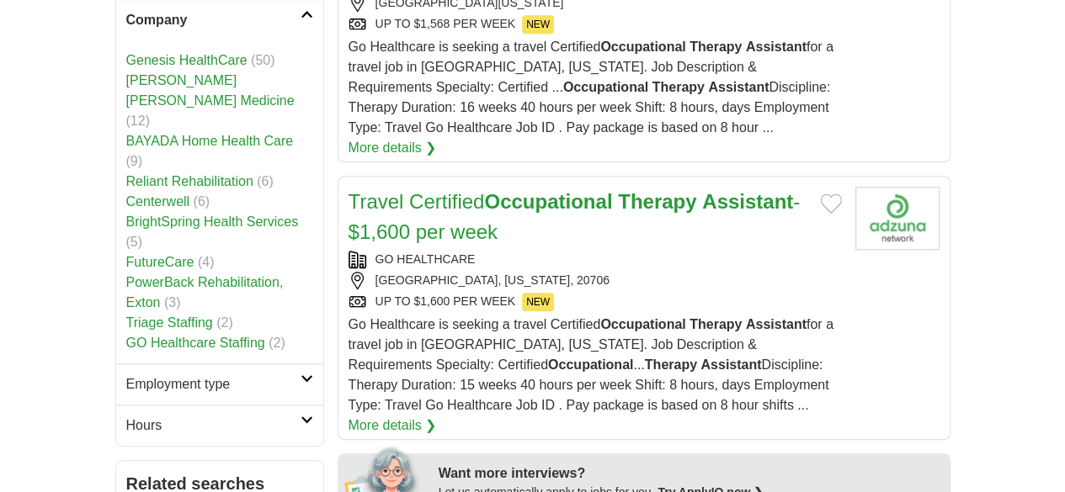 This screenshot has width=1065, height=492. Describe the element at coordinates (195, 342) in the screenshot. I see `a: GO Healthcare Staffing` at that location.